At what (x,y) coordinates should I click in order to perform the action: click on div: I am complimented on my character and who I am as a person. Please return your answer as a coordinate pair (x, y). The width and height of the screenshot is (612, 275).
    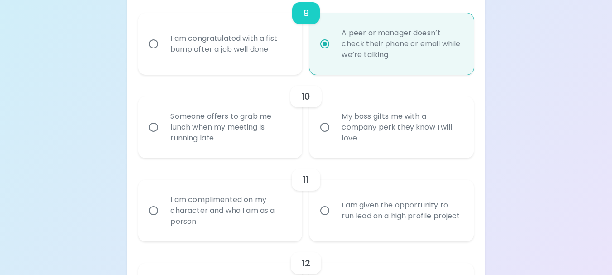
    Looking at the image, I should click on (230, 211).